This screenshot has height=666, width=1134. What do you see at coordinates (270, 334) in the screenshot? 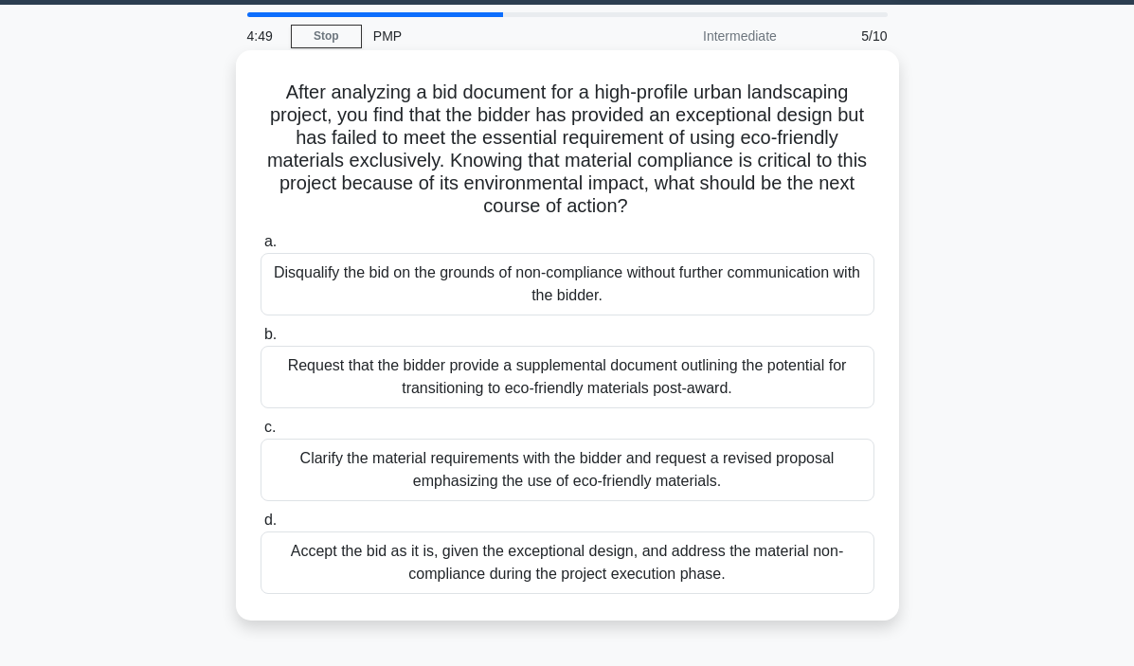
I see `span: b.` at bounding box center [270, 334].